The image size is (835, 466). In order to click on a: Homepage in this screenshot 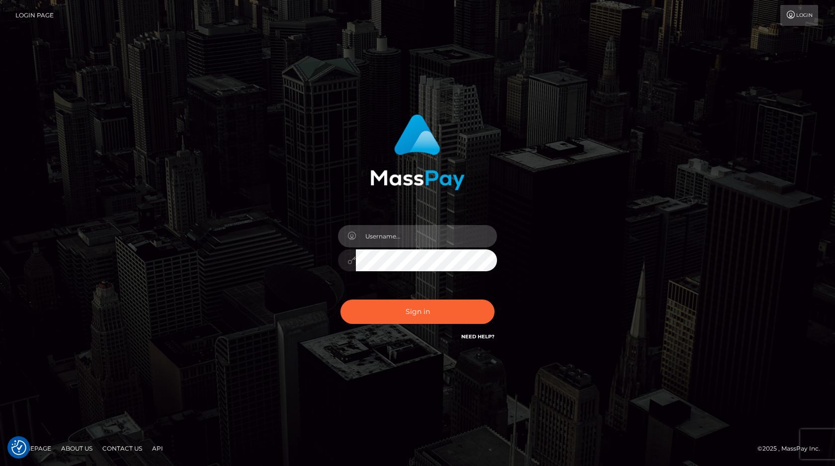, I will do `click(33, 448)`.